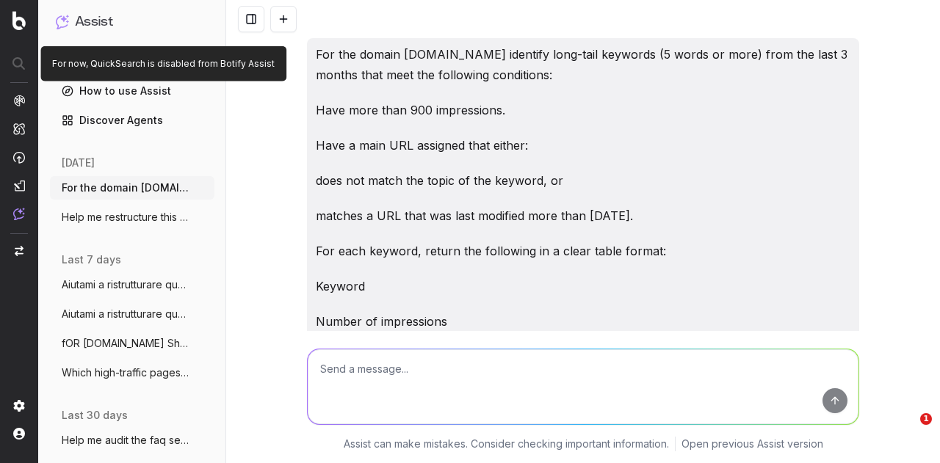 The image size is (940, 463). I want to click on a: Open previous Assist version, so click(752, 444).